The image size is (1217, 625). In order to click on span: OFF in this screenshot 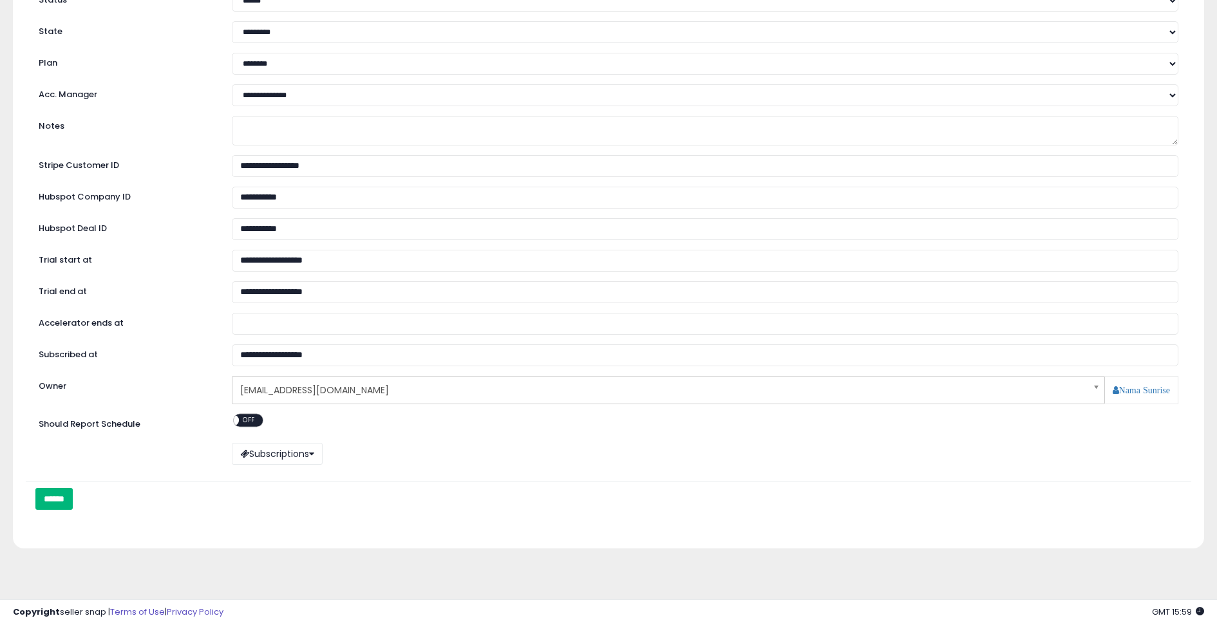, I will do `click(249, 420)`.